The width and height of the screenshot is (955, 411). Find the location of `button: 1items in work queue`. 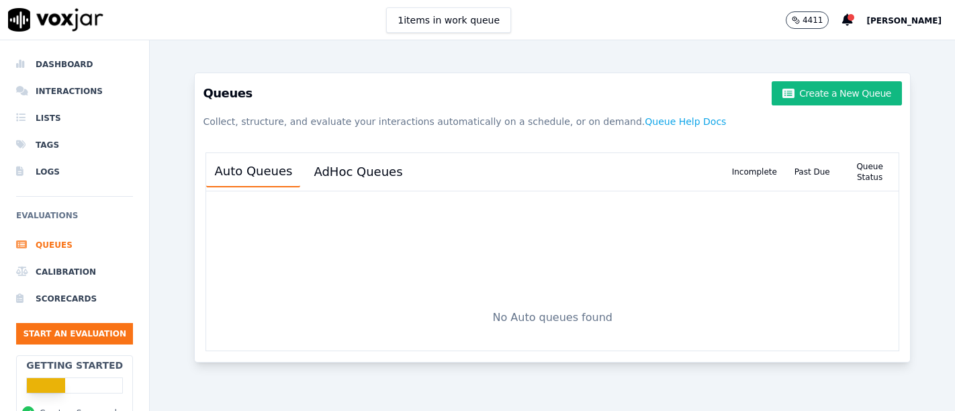

button: 1items in work queue is located at coordinates (449, 20).